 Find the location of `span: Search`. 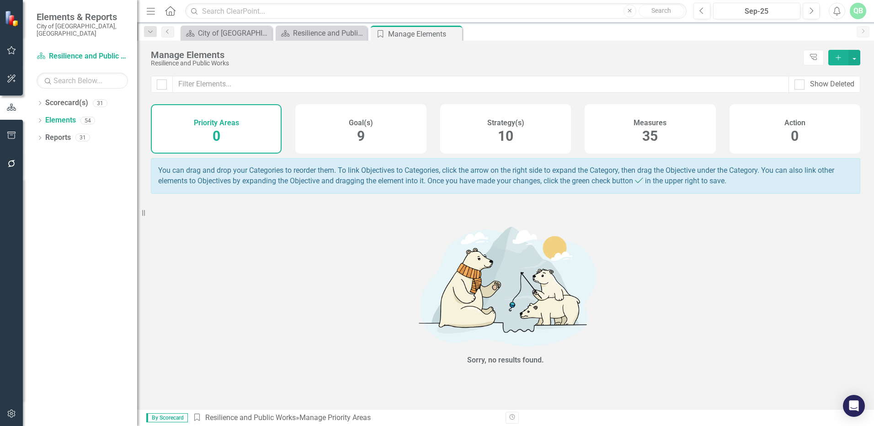

span: Search is located at coordinates (661, 11).